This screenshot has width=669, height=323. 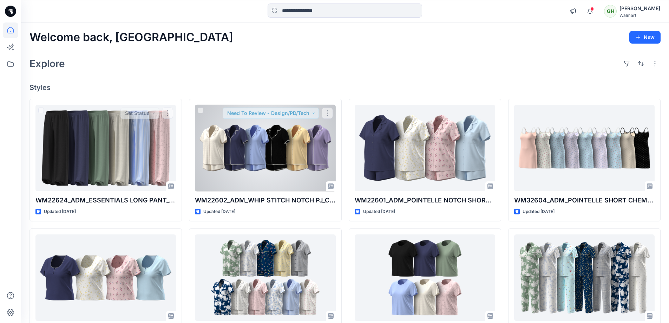 What do you see at coordinates (265, 200) in the screenshot?
I see `p: WM22602_ADM_WHIP STITCH NOTCH PJ_COLORWAY` at bounding box center [265, 200].